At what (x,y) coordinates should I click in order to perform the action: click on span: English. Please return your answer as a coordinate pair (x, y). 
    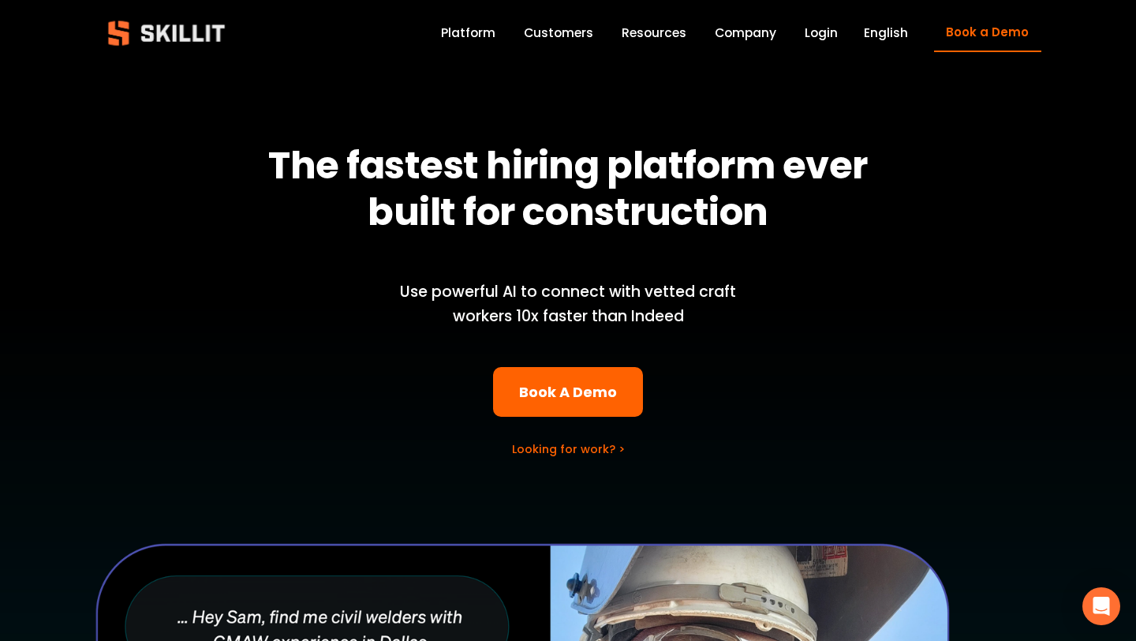
    Looking at the image, I should click on (886, 32).